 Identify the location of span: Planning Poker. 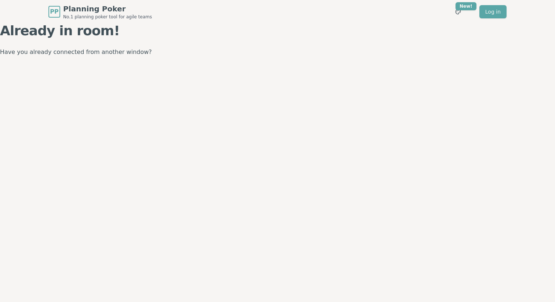
(108, 9).